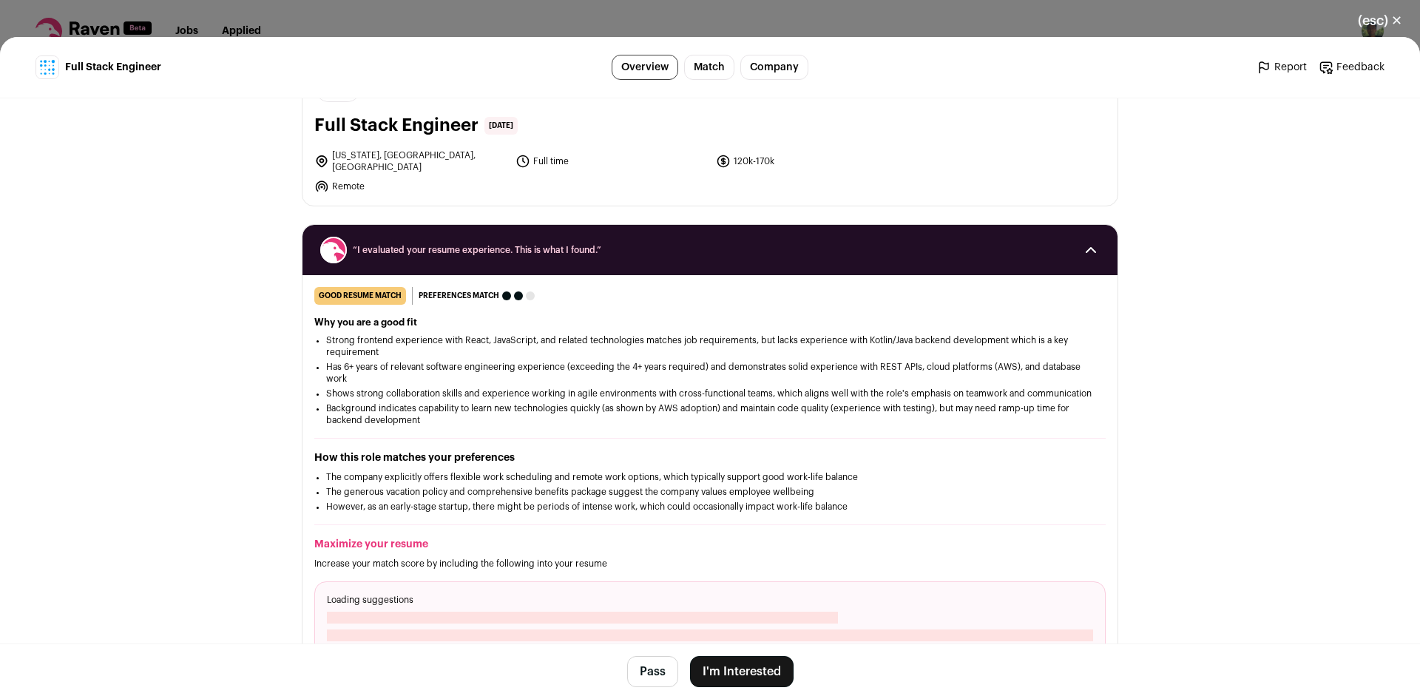 The height and width of the screenshot is (699, 1420). What do you see at coordinates (710, 458) in the screenshot?
I see `h2: How this role matches your preferences` at bounding box center [710, 458].